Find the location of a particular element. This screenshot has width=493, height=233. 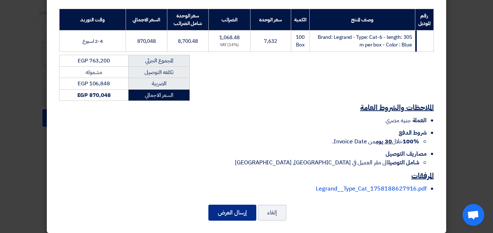

th: الكمية is located at coordinates (300, 20).